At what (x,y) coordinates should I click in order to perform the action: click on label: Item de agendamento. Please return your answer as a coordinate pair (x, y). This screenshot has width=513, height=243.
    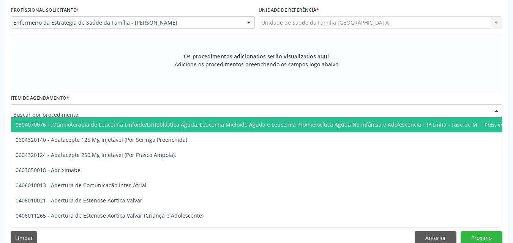
    Looking at the image, I should click on (40, 98).